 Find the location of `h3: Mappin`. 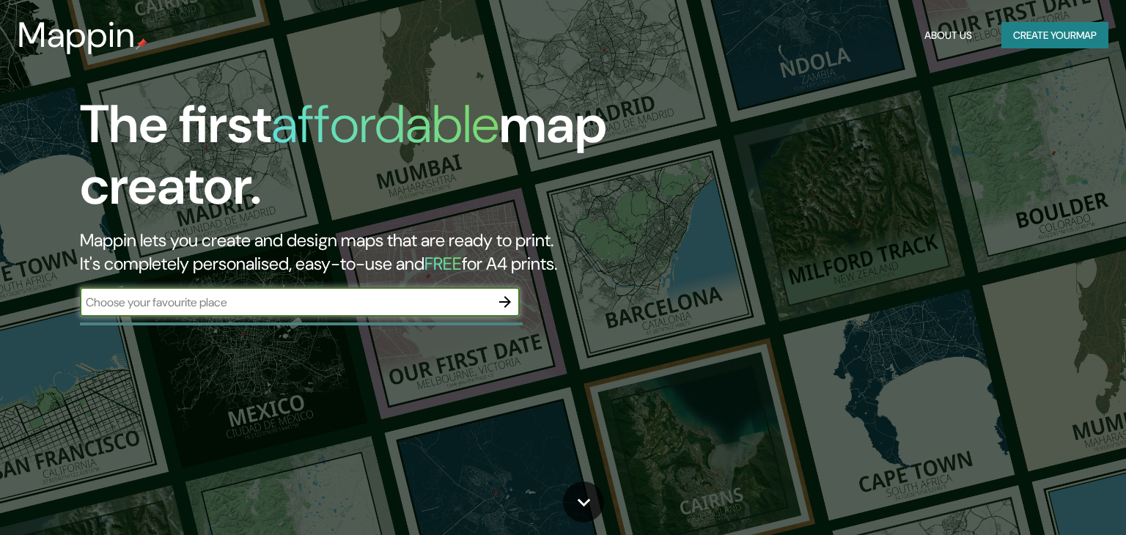

h3: Mappin is located at coordinates (76, 35).